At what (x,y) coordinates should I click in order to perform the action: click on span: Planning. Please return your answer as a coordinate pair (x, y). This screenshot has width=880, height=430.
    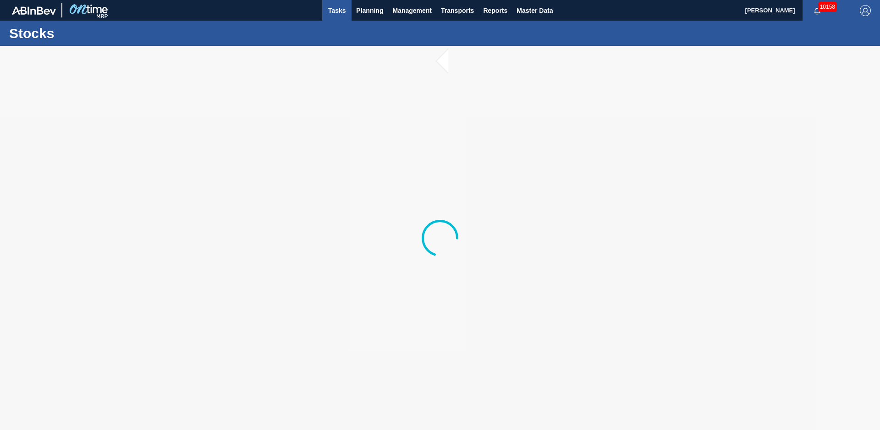
    Looking at the image, I should click on (369, 11).